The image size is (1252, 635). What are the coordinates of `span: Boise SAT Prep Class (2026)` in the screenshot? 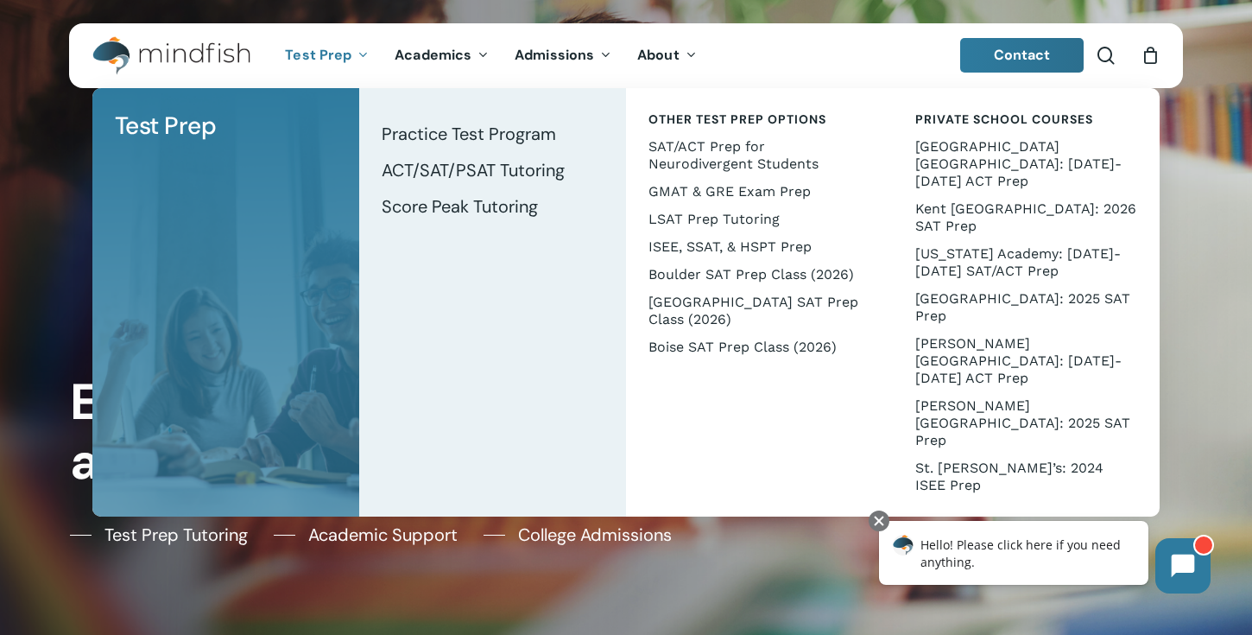 It's located at (742, 346).